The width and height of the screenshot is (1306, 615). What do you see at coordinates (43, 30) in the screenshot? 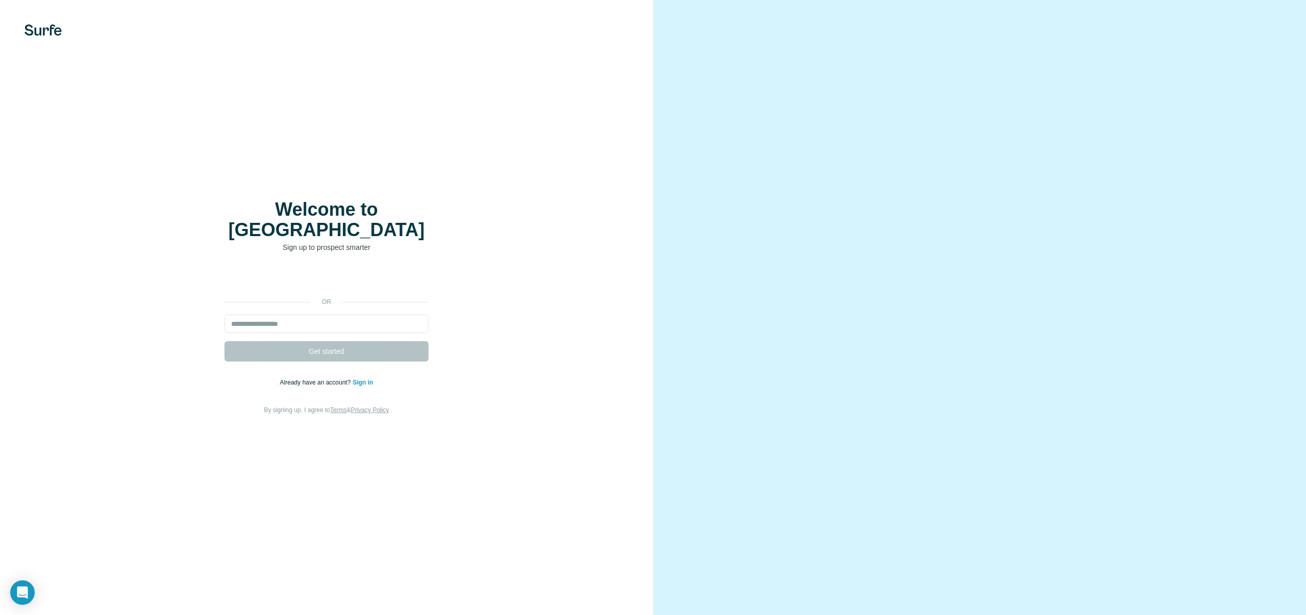
I see `img: Surfe's logo` at bounding box center [43, 30].